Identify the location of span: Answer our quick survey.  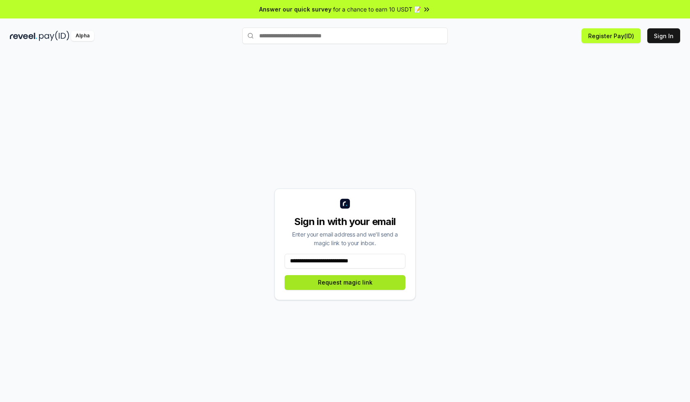
(295, 9).